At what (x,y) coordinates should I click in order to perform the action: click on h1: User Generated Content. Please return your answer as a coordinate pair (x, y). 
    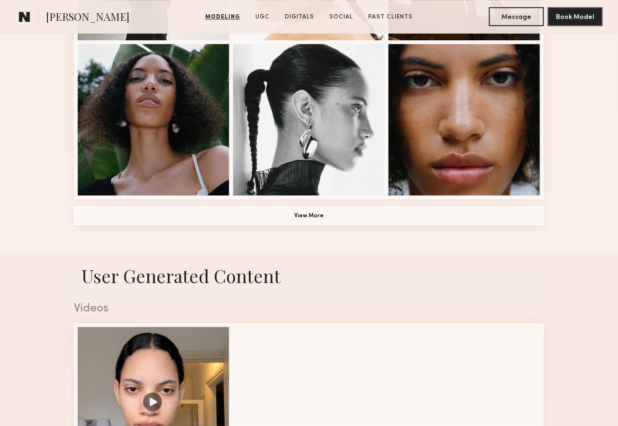
    Looking at the image, I should click on (309, 276).